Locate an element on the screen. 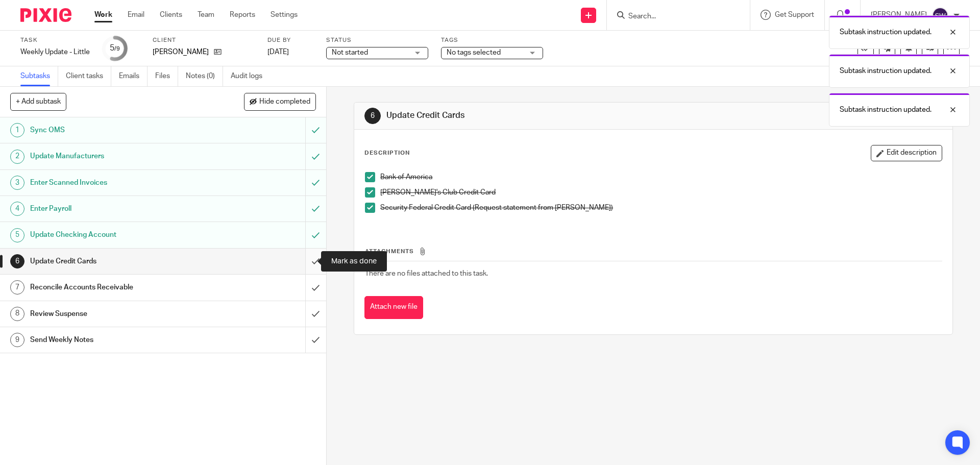 Image resolution: width=980 pixels, height=465 pixels. div: 1 is located at coordinates (17, 130).